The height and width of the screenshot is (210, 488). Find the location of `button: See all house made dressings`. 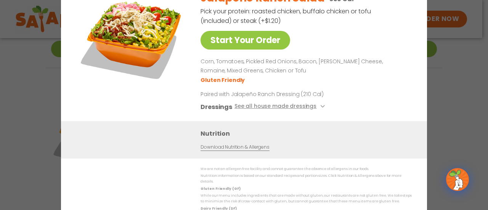

button: See all house made dressings is located at coordinates (280, 107).